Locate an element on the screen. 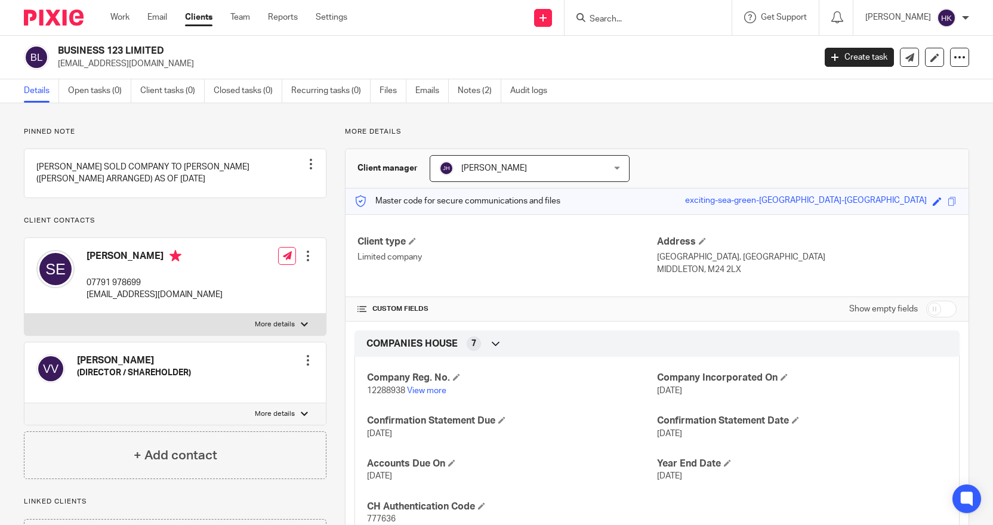  h5: (DIRECTOR / SHAREHOLDER) is located at coordinates (134, 373).